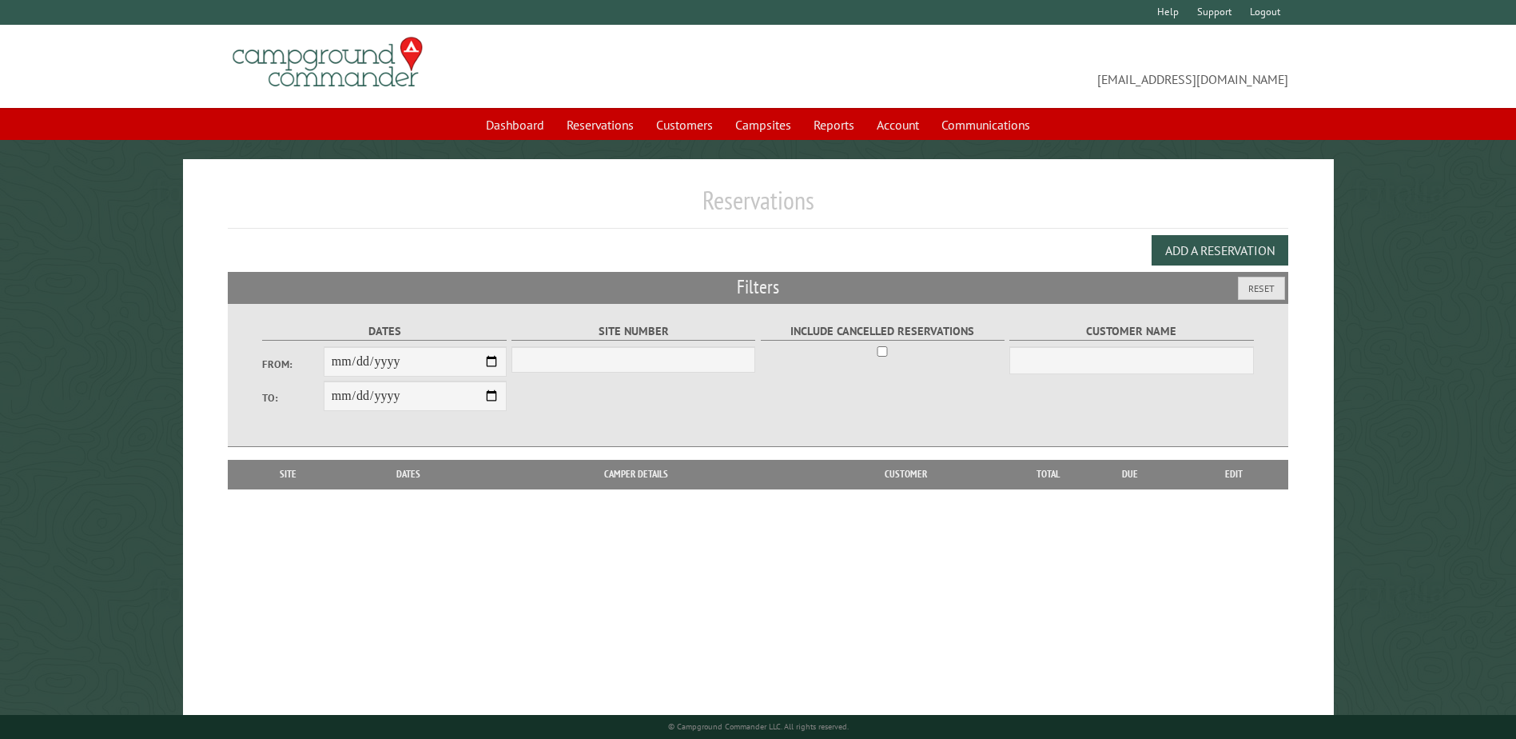 The image size is (1516, 739). What do you see at coordinates (986, 125) in the screenshot?
I see `a: Communications` at bounding box center [986, 125].